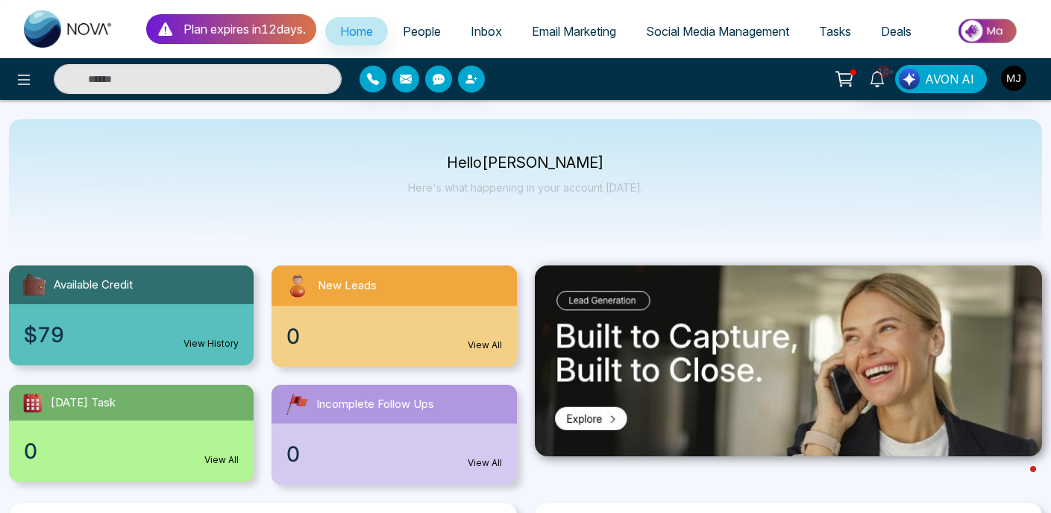 The image size is (1051, 513). What do you see at coordinates (487, 31) in the screenshot?
I see `a: Inbox` at bounding box center [487, 31].